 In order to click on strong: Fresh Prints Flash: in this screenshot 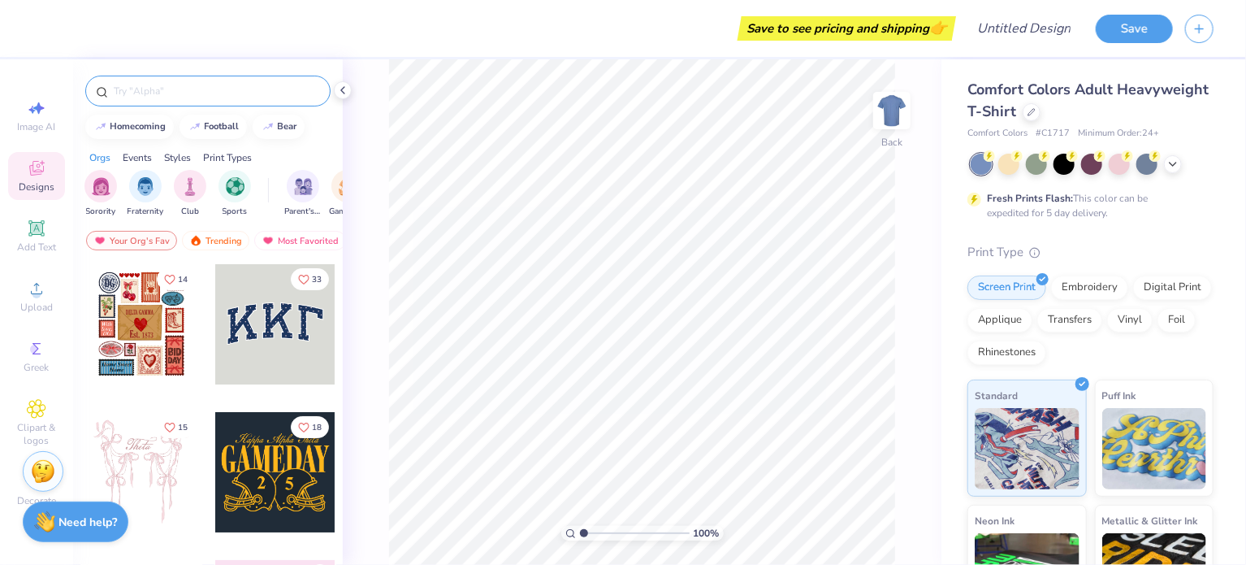, I will do `click(1030, 198)`.